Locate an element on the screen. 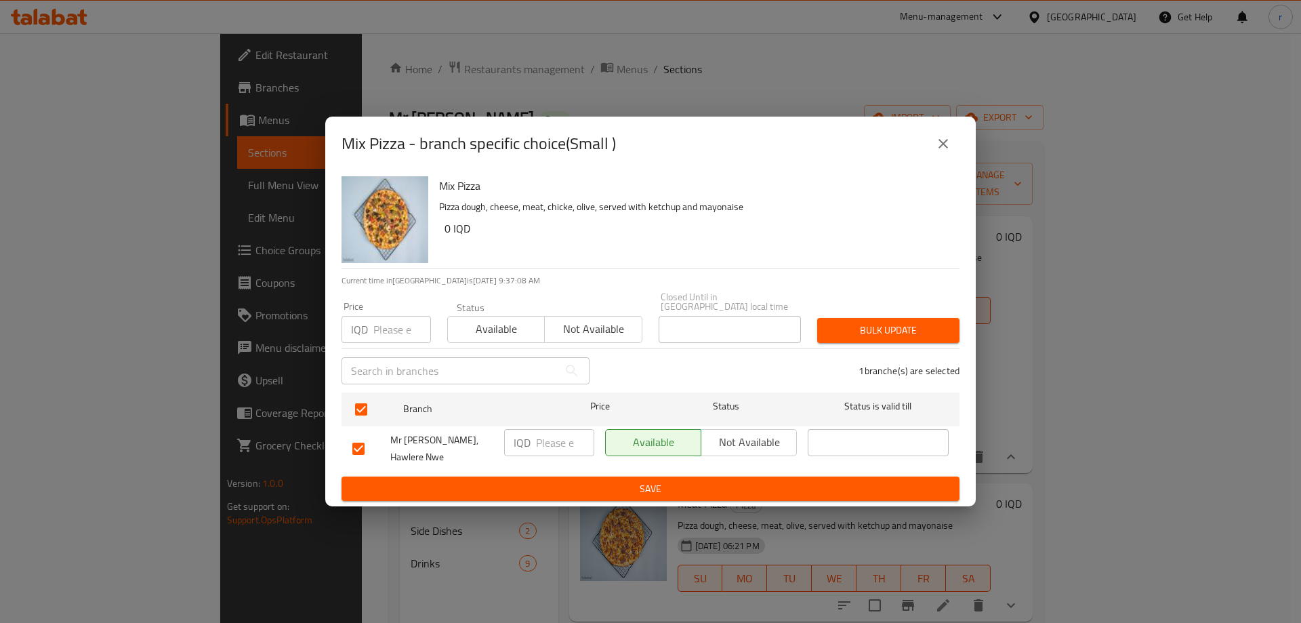 The height and width of the screenshot is (623, 1301). img: Mix Pizza is located at coordinates (385, 220).